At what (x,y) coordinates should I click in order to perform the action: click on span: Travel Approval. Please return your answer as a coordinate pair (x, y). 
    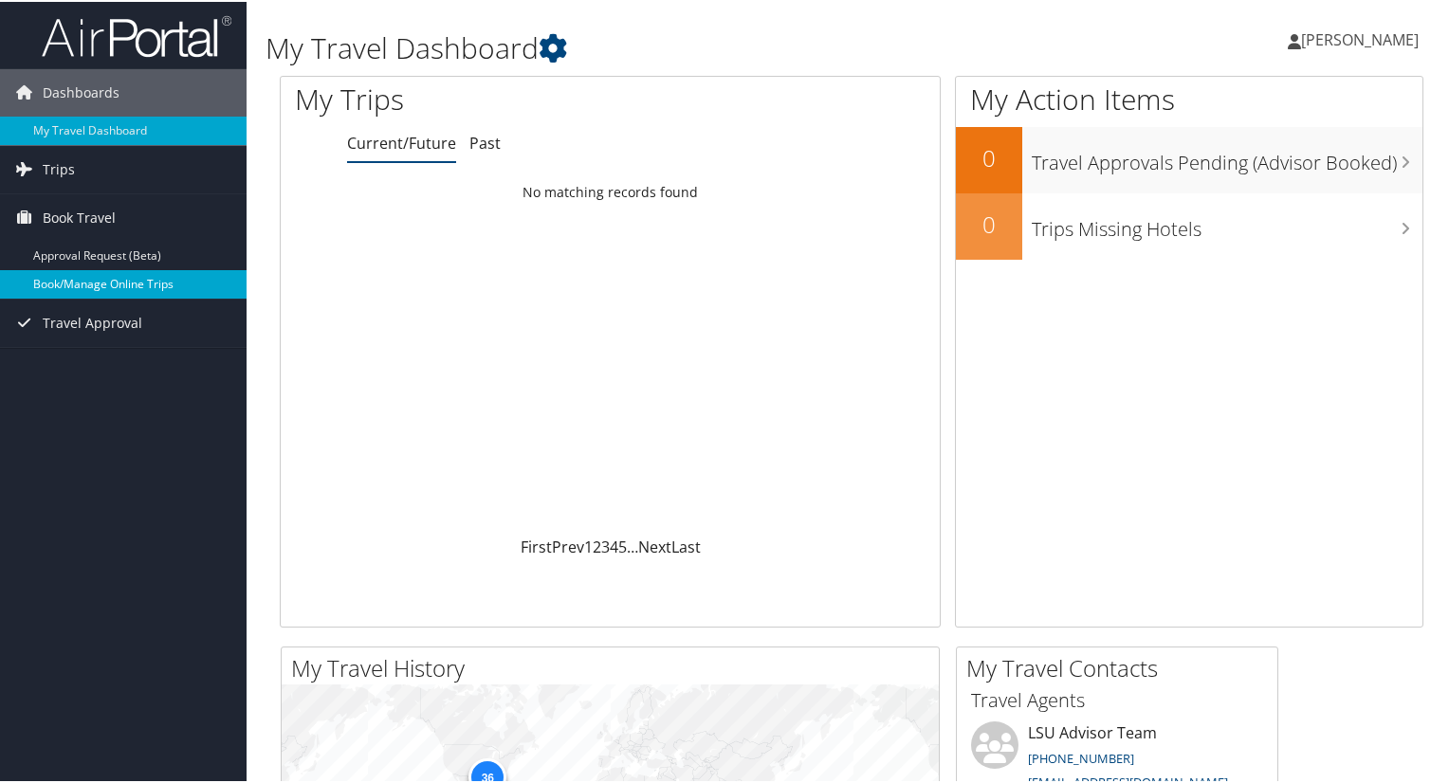
    Looking at the image, I should click on (92, 321).